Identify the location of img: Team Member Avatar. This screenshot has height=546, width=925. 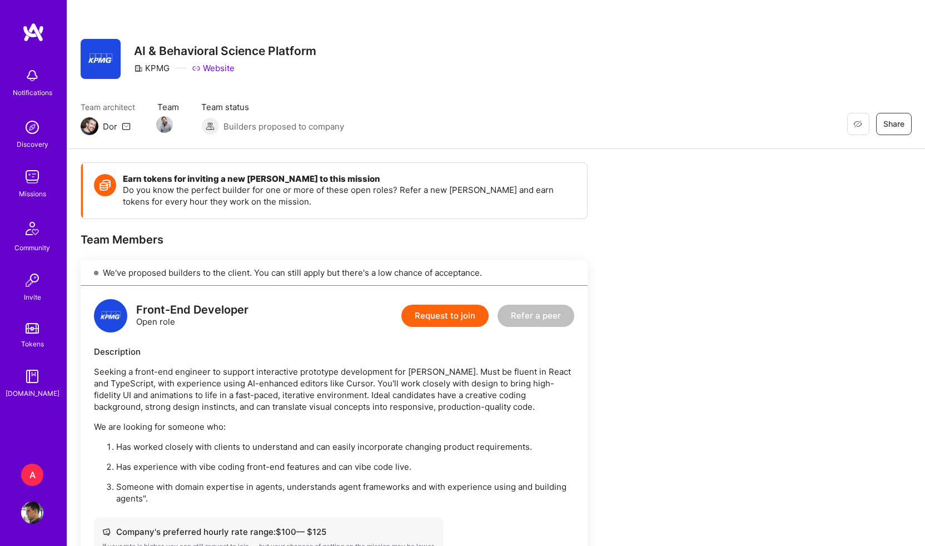
(164, 124).